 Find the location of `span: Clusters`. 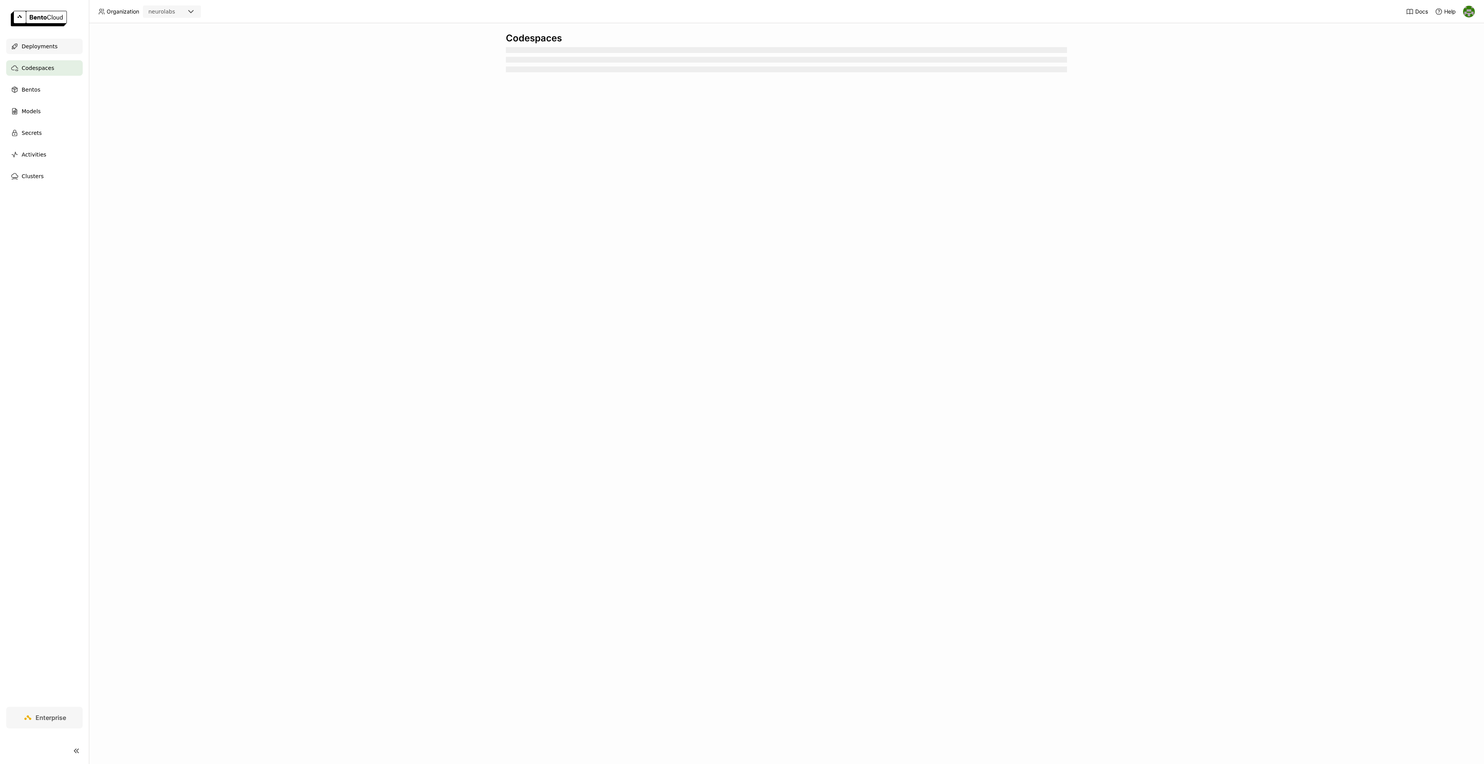

span: Clusters is located at coordinates (32, 176).